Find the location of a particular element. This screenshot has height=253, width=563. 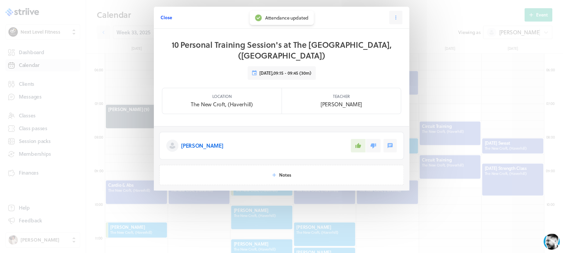

p: Location is located at coordinates (222, 96).